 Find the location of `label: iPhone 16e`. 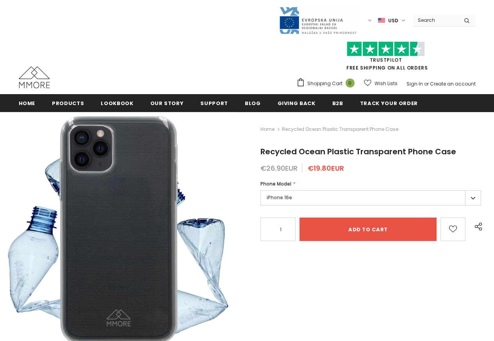

label: iPhone 16e is located at coordinates (371, 198).